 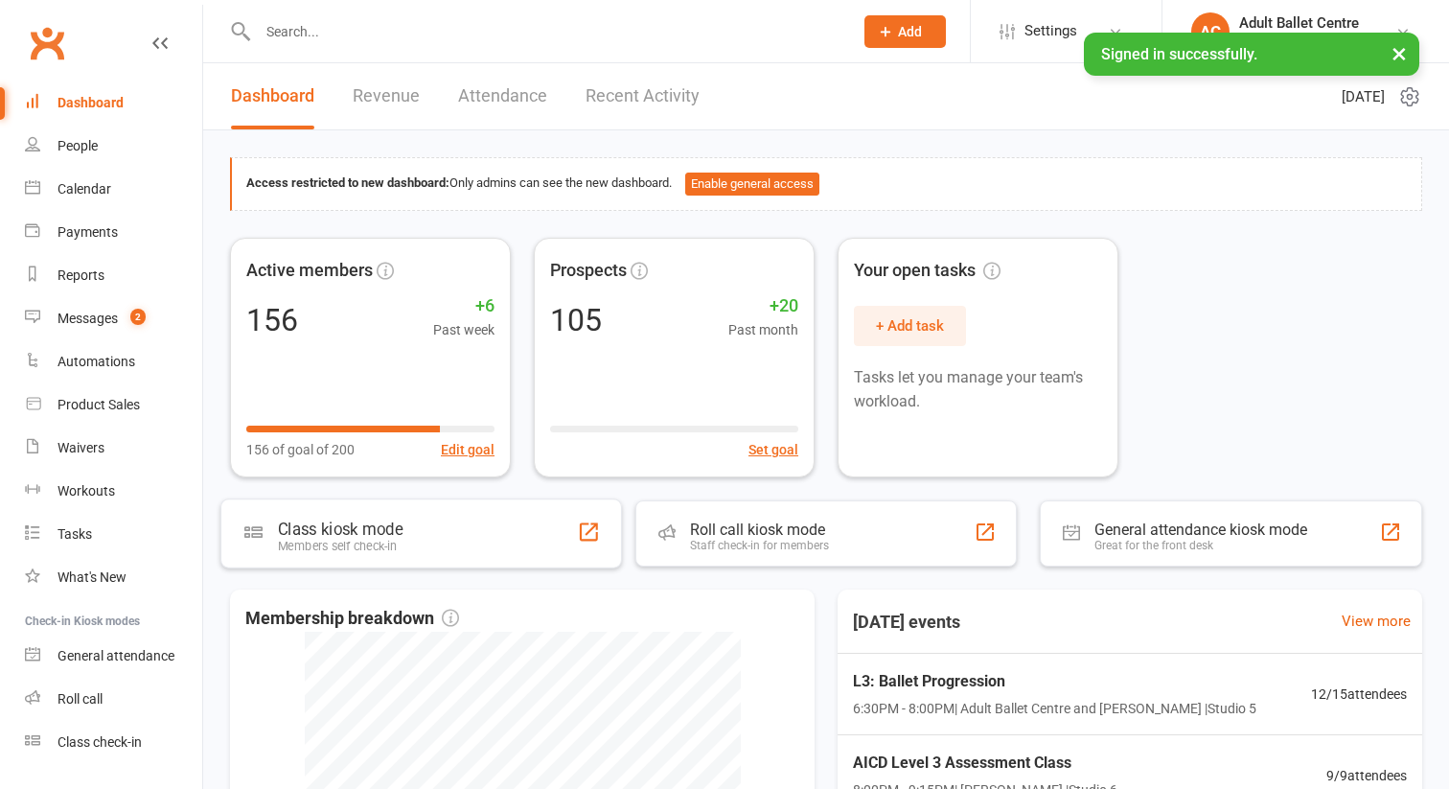 What do you see at coordinates (1201, 529) in the screenshot?
I see `div: General attendance kiosk mode` at bounding box center [1201, 529].